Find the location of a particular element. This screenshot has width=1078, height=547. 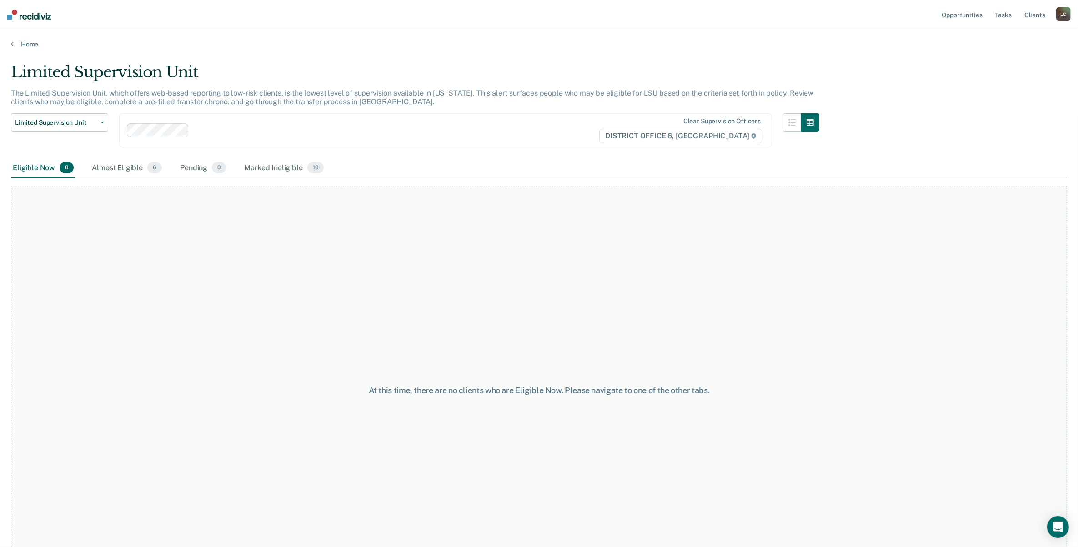

div: At this time, there are no clients who are Eligible Now. Please navigate to one of the other tabs. is located at coordinates (539, 390).